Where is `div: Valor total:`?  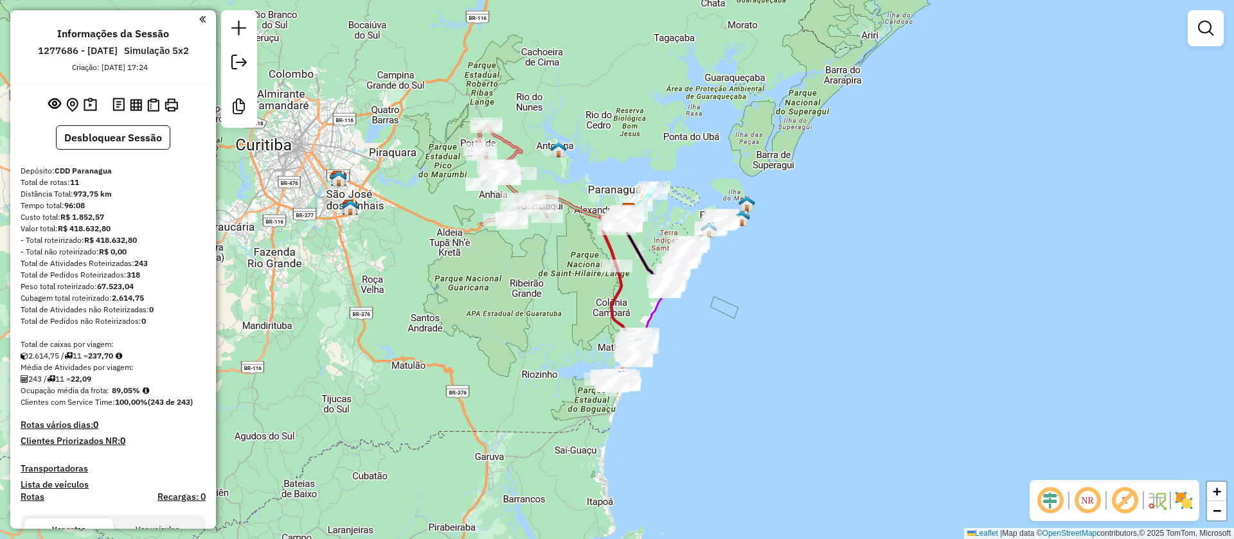 div: Valor total: is located at coordinates (113, 229).